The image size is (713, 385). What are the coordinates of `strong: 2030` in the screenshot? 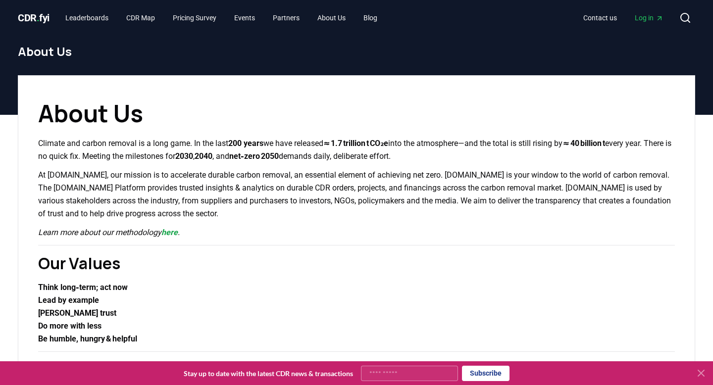 It's located at (184, 156).